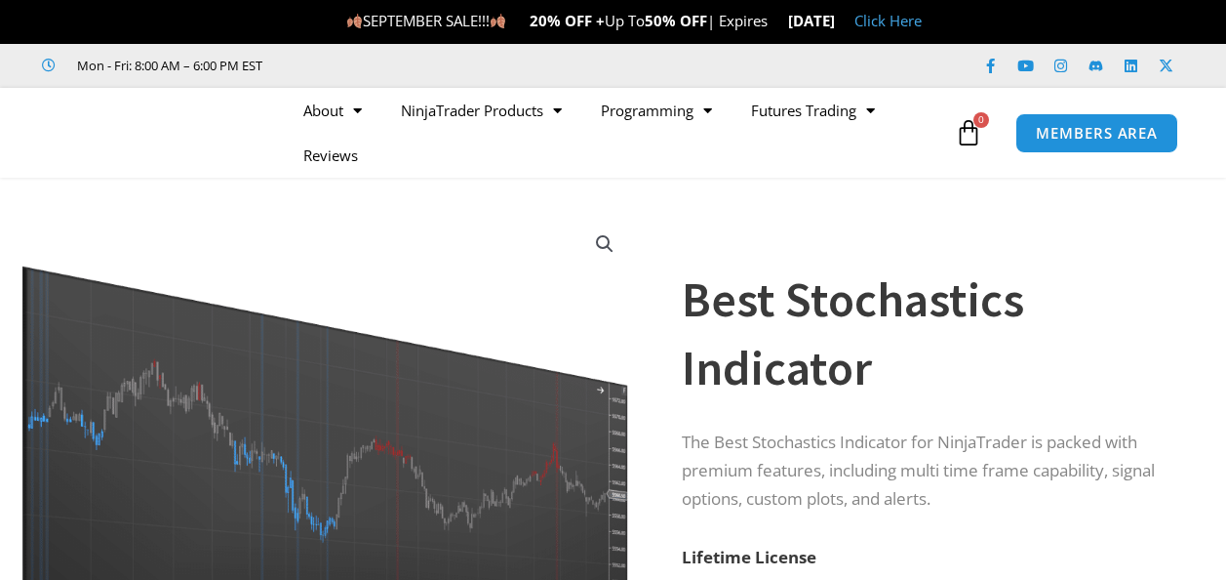 Image resolution: width=1226 pixels, height=580 pixels. I want to click on h1: Best Stochastics Indicator, so click(930, 334).